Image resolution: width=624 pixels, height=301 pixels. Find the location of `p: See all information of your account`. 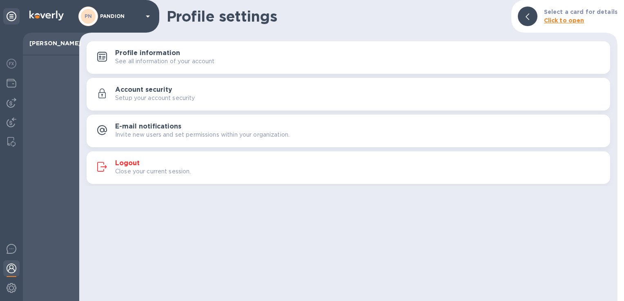

p: See all information of your account is located at coordinates (165, 61).